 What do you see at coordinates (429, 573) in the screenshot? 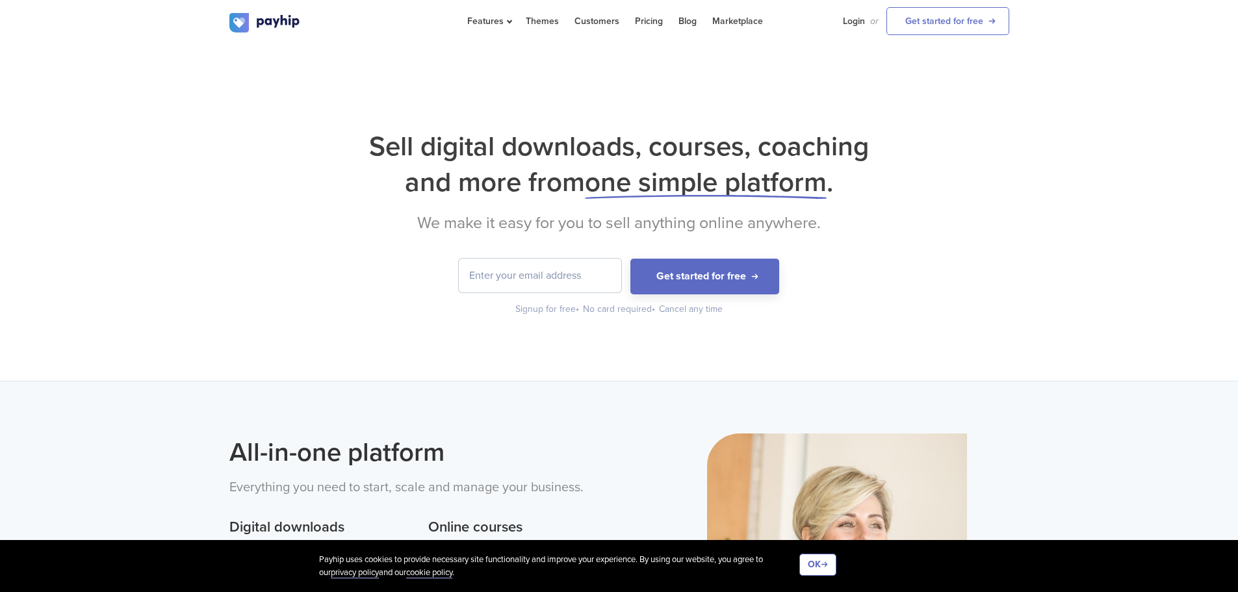
I see `a: cookie policy` at bounding box center [429, 573].